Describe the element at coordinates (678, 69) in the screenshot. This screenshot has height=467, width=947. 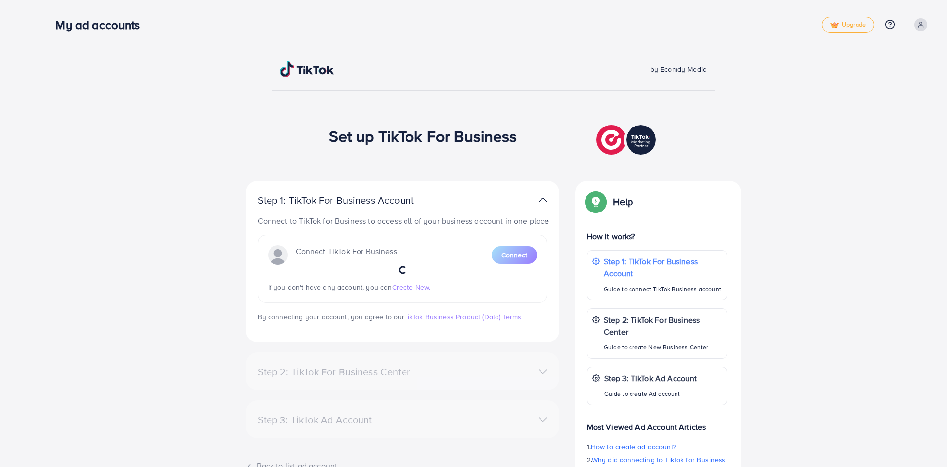
I see `span: by Ecomdy Media` at that location.